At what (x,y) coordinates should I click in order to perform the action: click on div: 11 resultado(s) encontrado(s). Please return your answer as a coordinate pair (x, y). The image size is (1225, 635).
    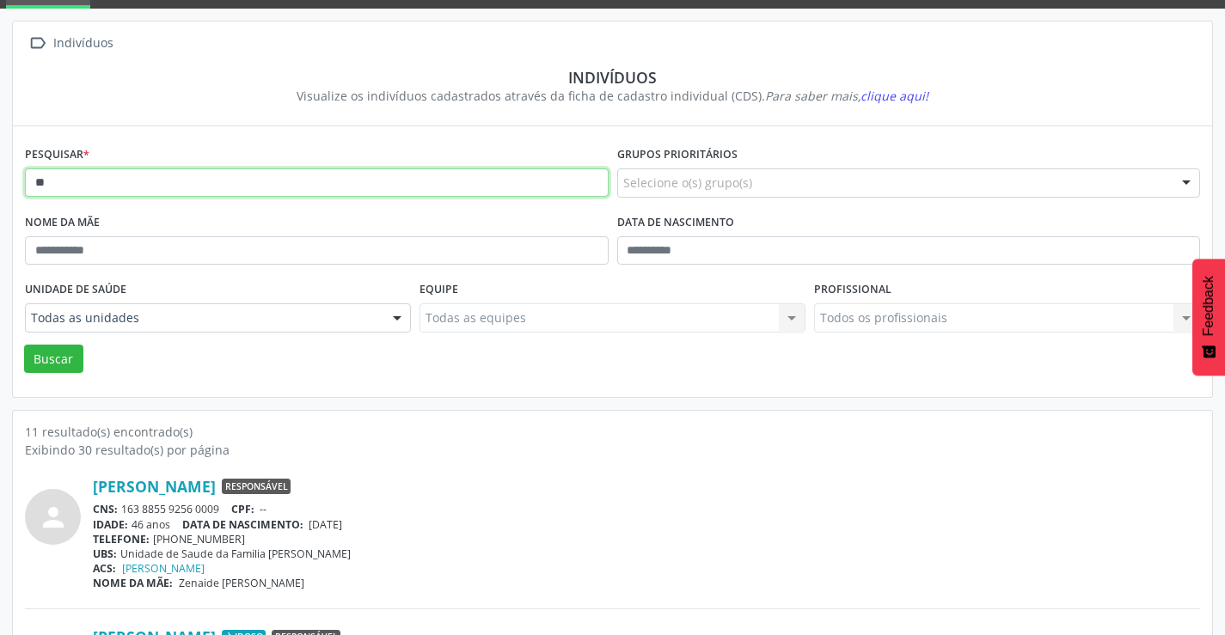
    Looking at the image, I should click on (612, 431).